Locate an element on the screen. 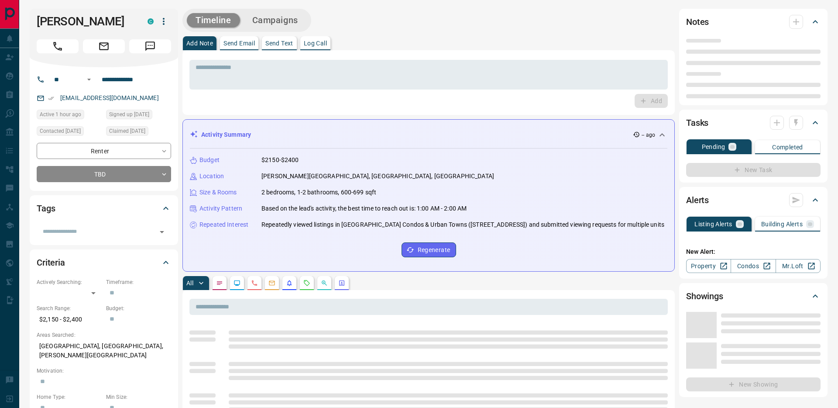 This screenshot has width=838, height=408. span: Message is located at coordinates (150, 46).